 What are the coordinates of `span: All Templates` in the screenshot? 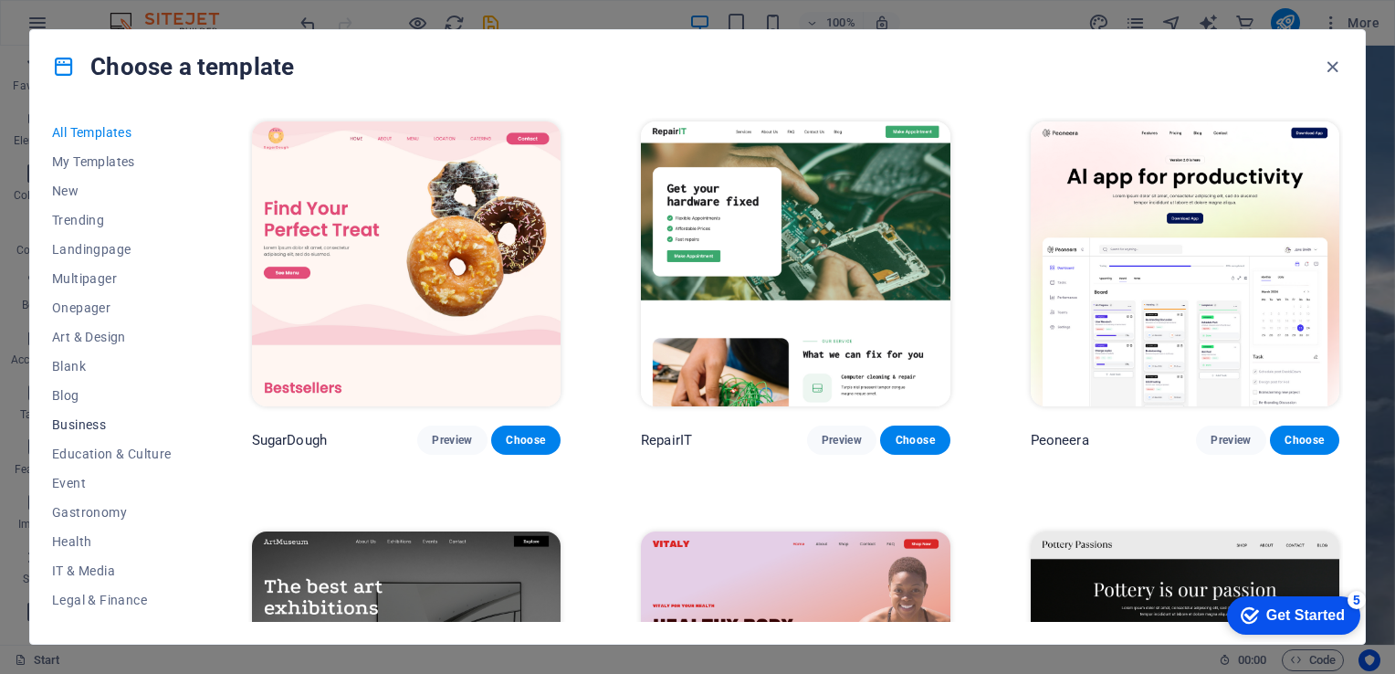 It's located at (111, 132).